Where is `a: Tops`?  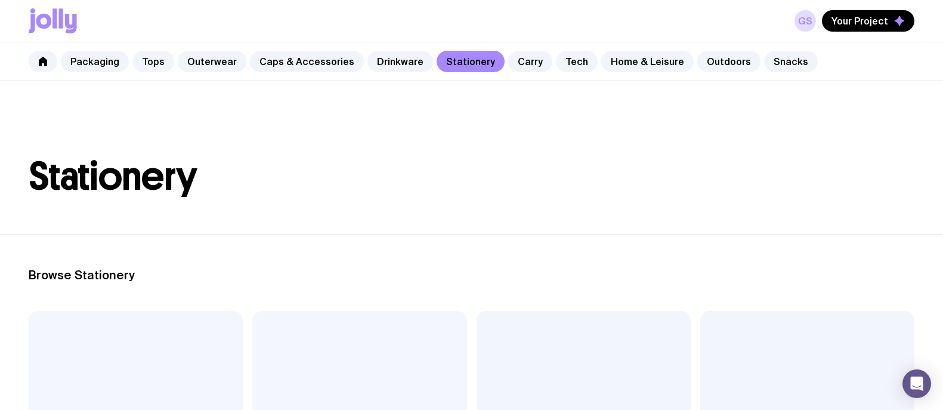
a: Tops is located at coordinates (153, 61).